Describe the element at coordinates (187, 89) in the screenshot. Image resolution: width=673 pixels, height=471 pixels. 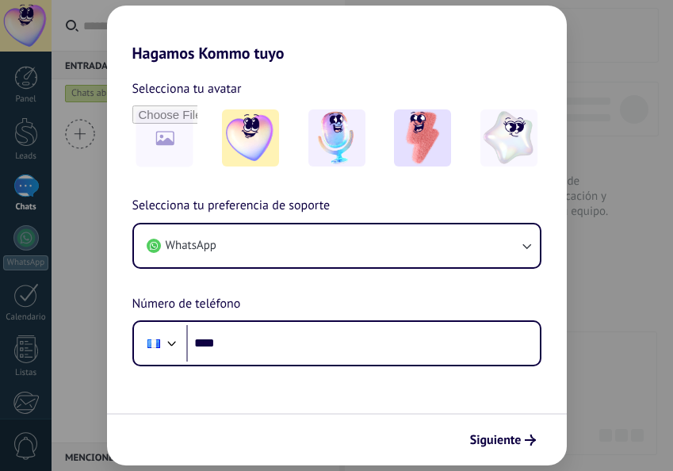
I see `span: Selecciona tu avatar` at that location.